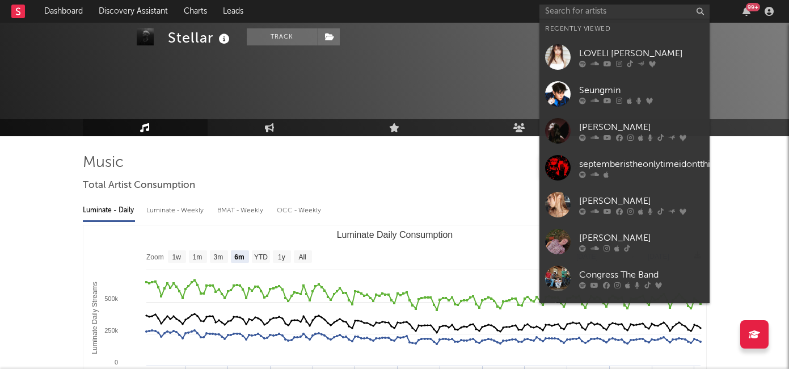 The width and height of the screenshot is (789, 369). I want to click on text: Zoom, so click(155, 257).